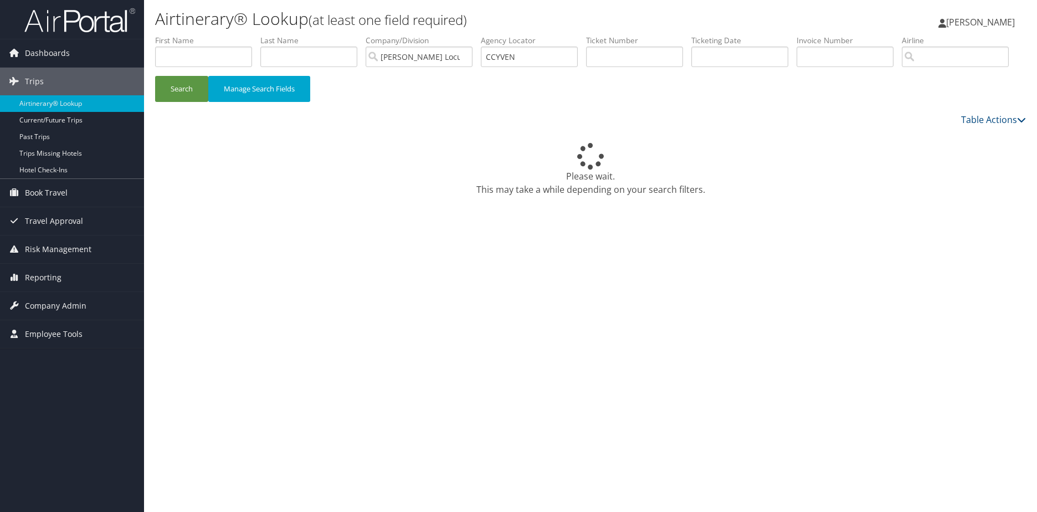  Describe the element at coordinates (55, 306) in the screenshot. I see `span: Company Admin` at that location.